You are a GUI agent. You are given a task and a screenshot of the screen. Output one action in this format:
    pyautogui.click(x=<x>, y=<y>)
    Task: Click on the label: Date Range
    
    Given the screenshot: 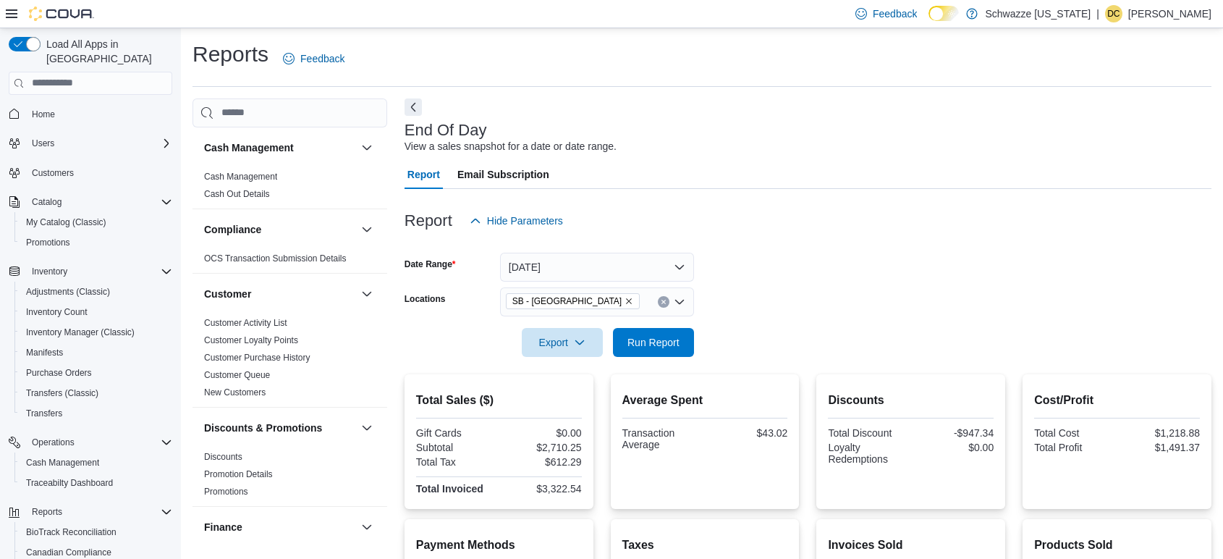 What is the action you would take?
    pyautogui.click(x=430, y=264)
    